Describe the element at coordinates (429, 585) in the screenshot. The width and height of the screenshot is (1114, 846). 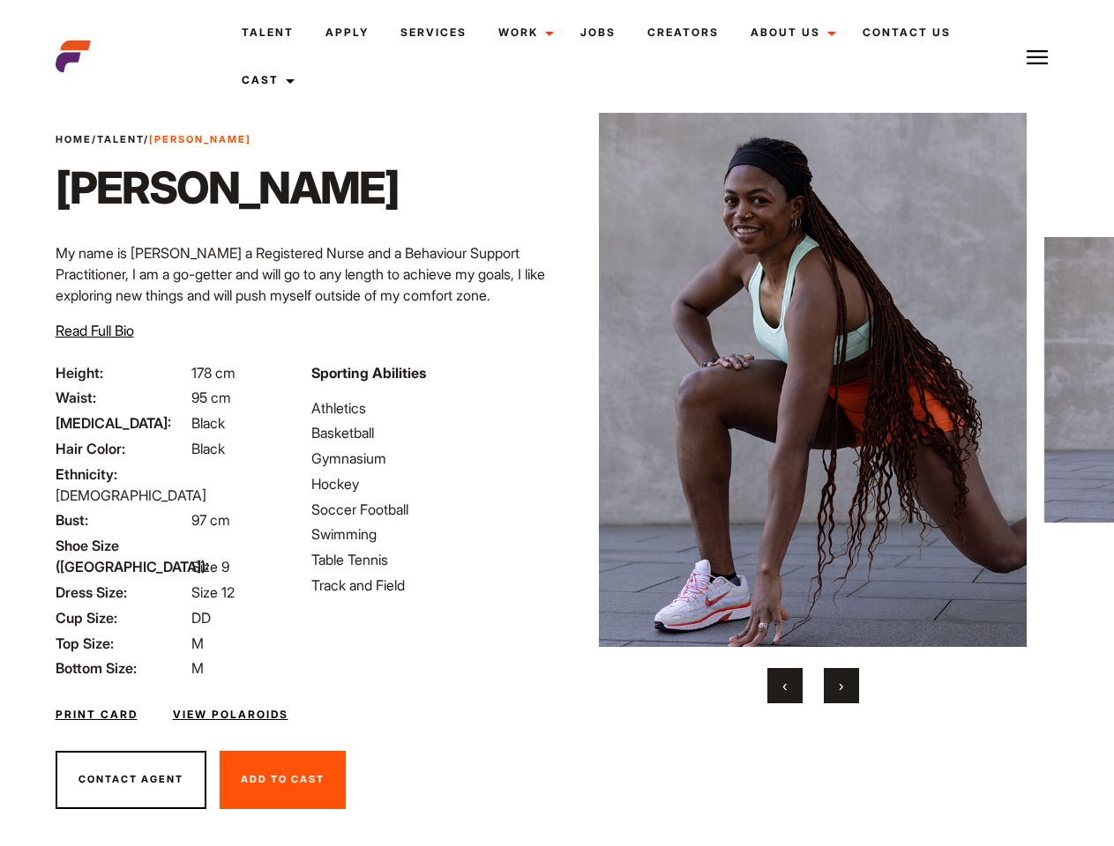
I see `li: Track and Field` at that location.